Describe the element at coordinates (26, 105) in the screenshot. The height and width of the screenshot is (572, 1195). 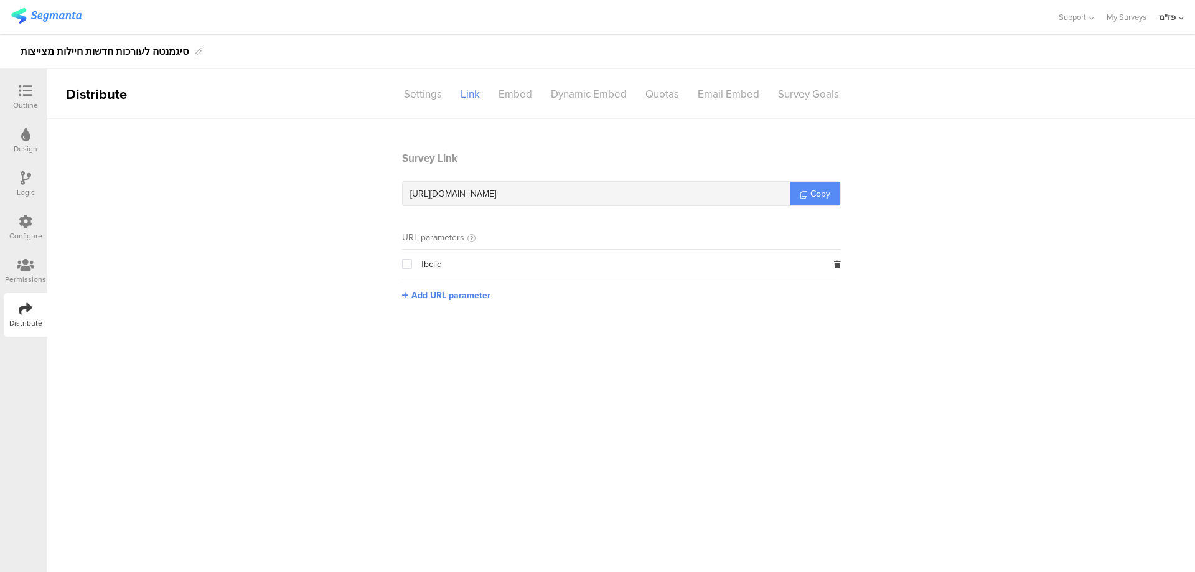
I see `div: Outline` at that location.